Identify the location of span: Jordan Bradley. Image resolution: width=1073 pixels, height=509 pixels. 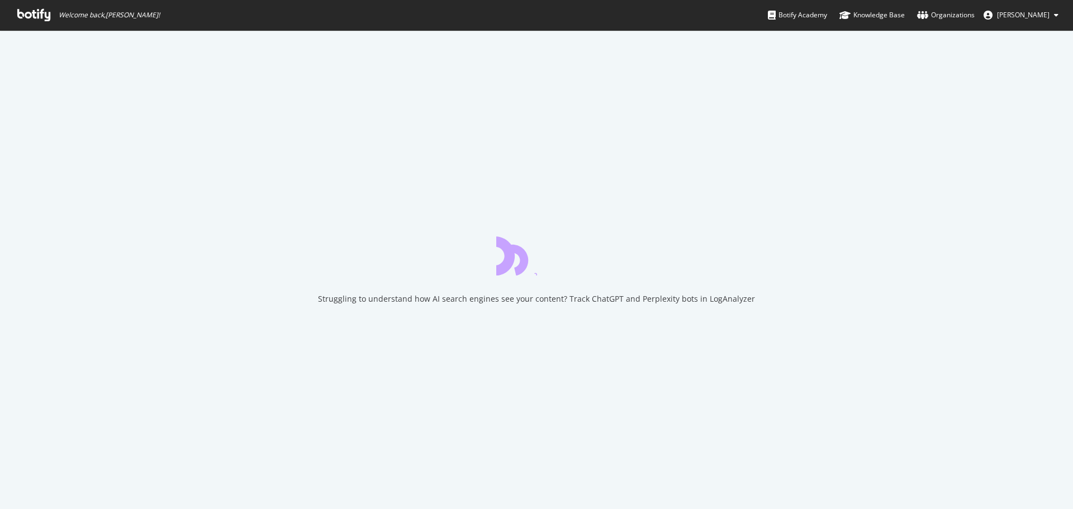
(1023, 15).